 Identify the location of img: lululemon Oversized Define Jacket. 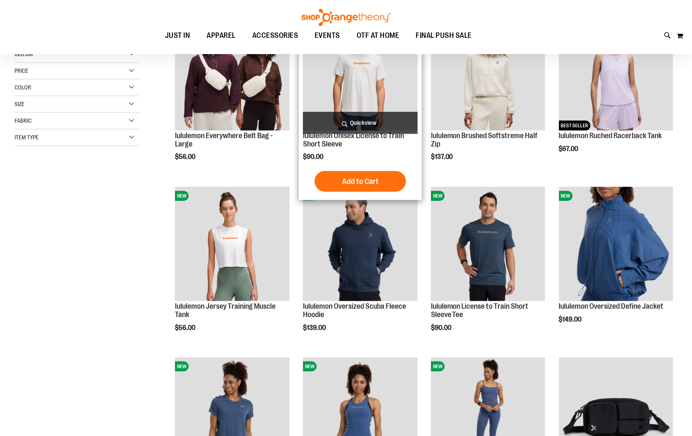
(616, 244).